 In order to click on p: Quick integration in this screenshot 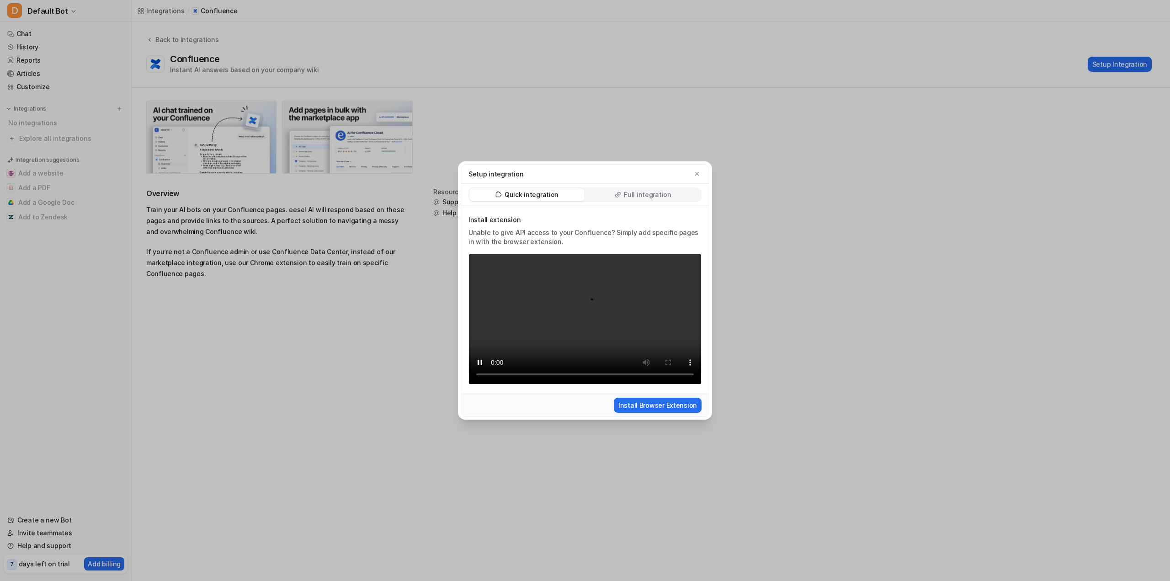, I will do `click(531, 195)`.